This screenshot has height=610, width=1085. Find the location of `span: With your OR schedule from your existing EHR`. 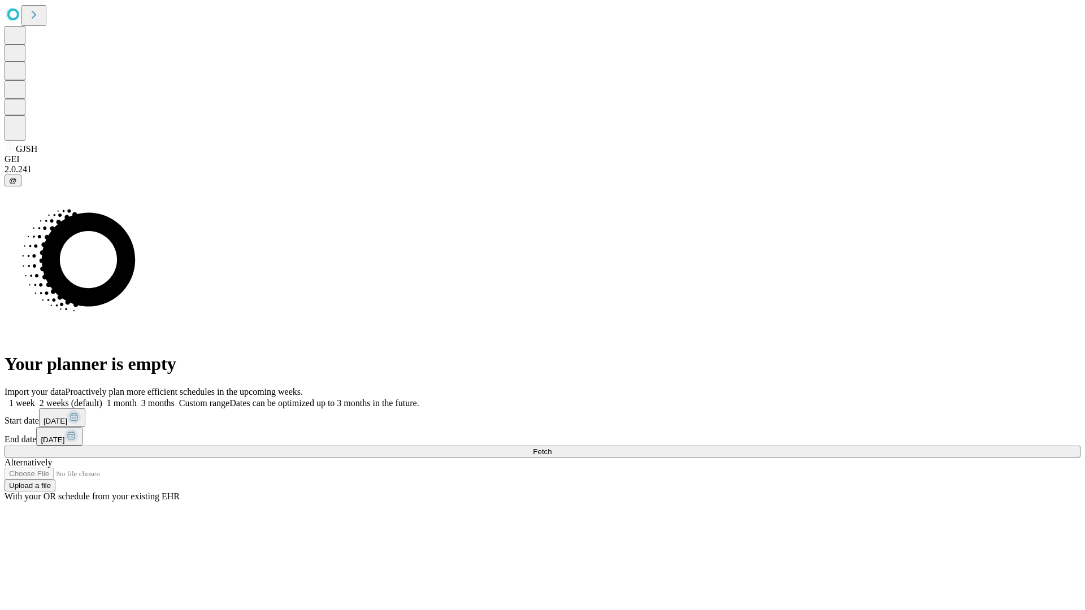

span: With your OR schedule from your existing EHR is located at coordinates (92, 496).